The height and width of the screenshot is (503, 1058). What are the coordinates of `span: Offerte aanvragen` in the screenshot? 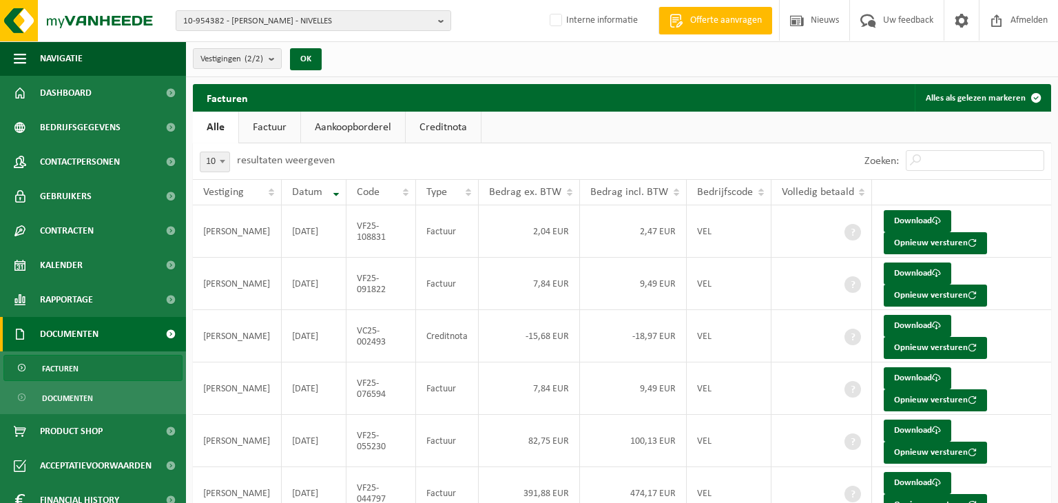 It's located at (726, 21).